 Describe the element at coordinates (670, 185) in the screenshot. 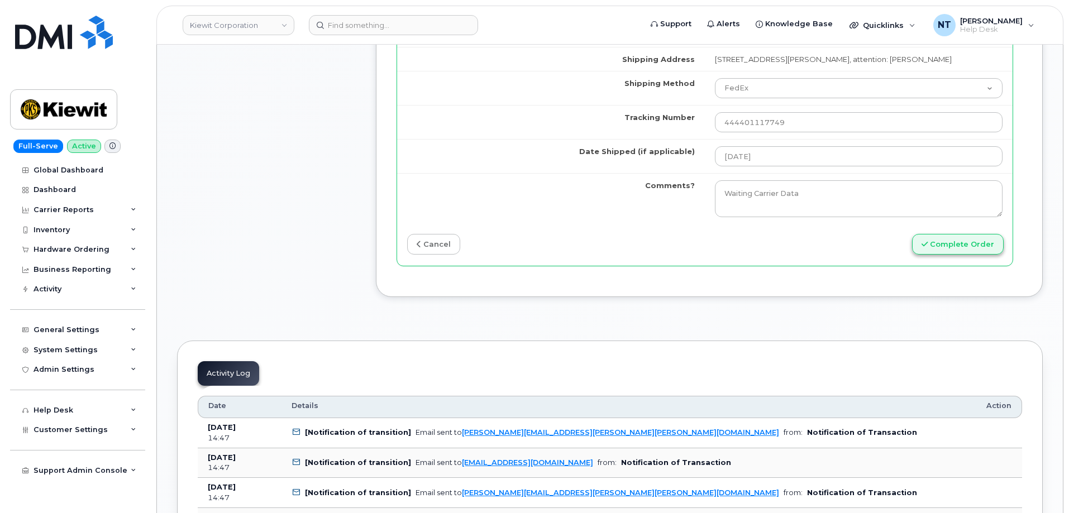

I see `label: Comments?` at that location.